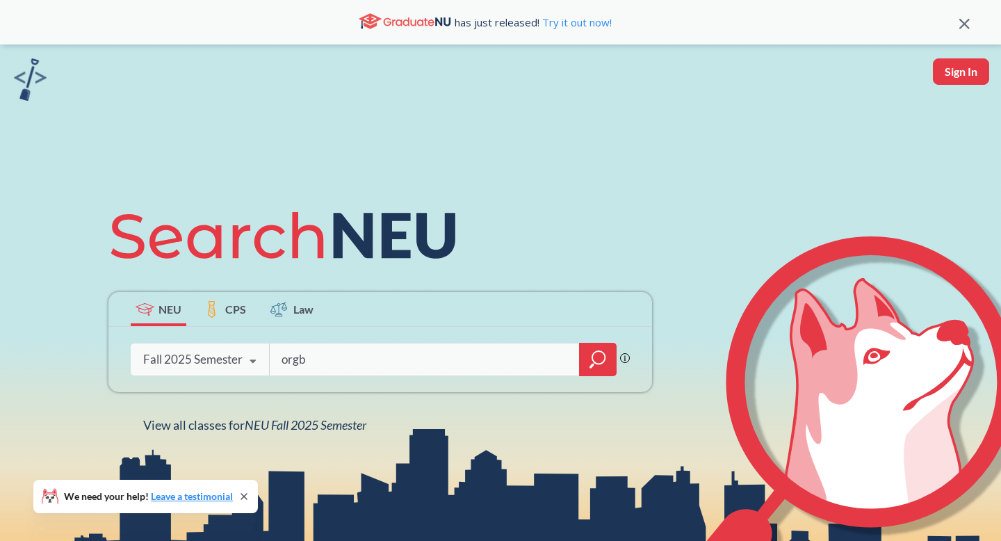  Describe the element at coordinates (533, 22) in the screenshot. I see `span: has just released!` at that location.